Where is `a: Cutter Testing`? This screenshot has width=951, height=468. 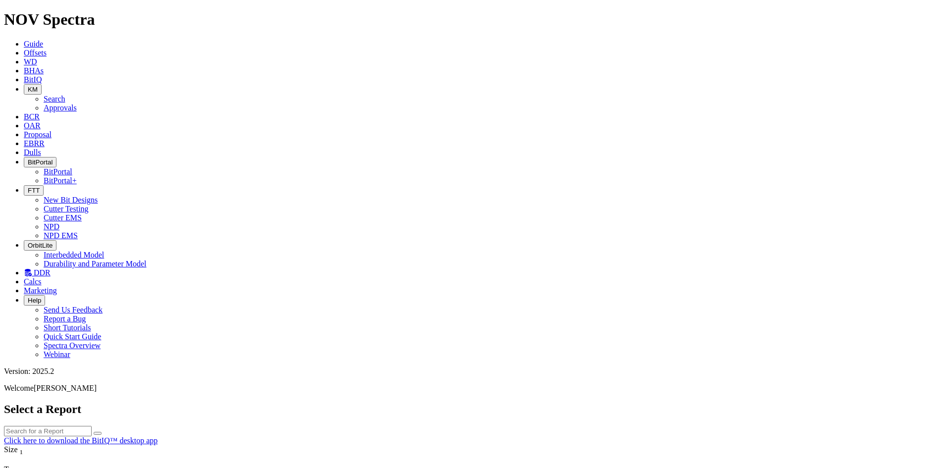
a: Cutter Testing is located at coordinates (66, 209).